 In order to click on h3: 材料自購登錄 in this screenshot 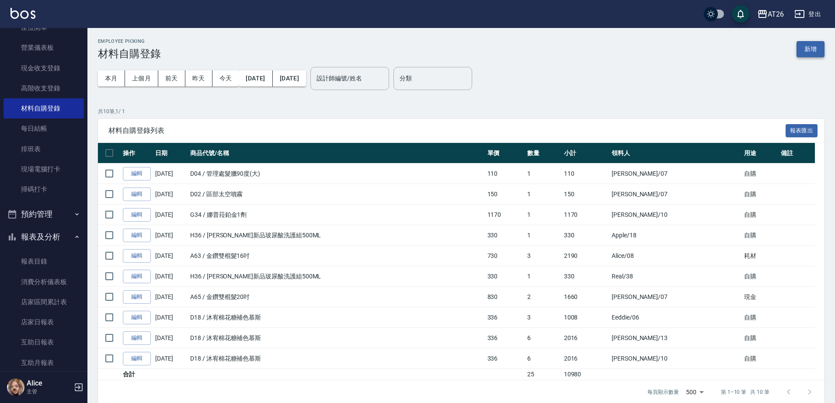, I will do `click(129, 54)`.